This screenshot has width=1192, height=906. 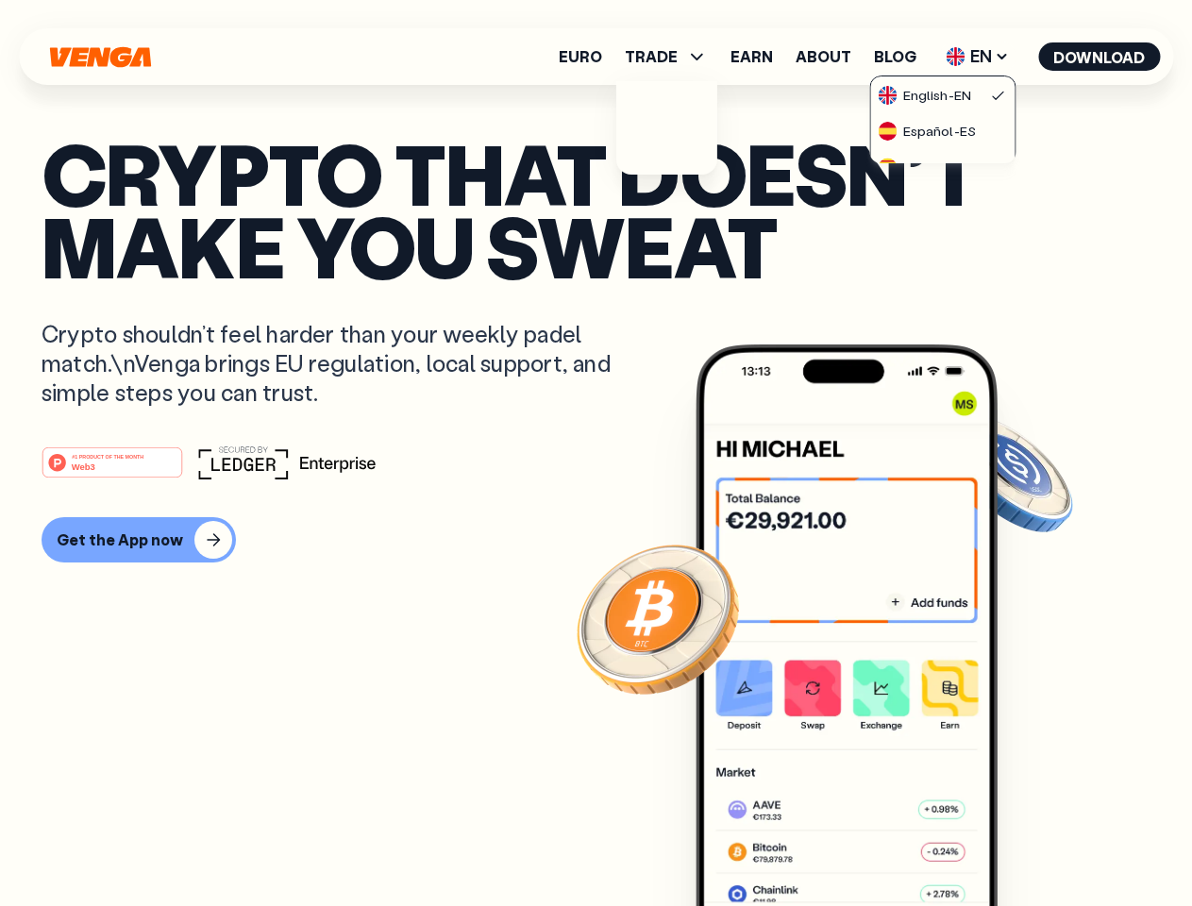 I want to click on div: English - EN, so click(x=925, y=95).